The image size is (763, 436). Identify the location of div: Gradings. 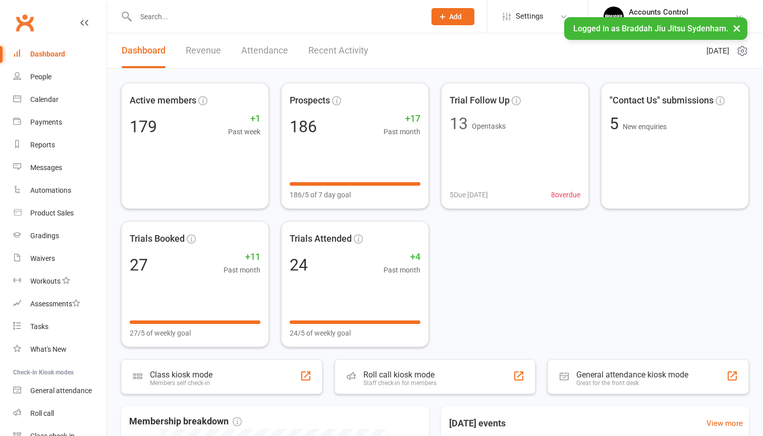
(44, 236).